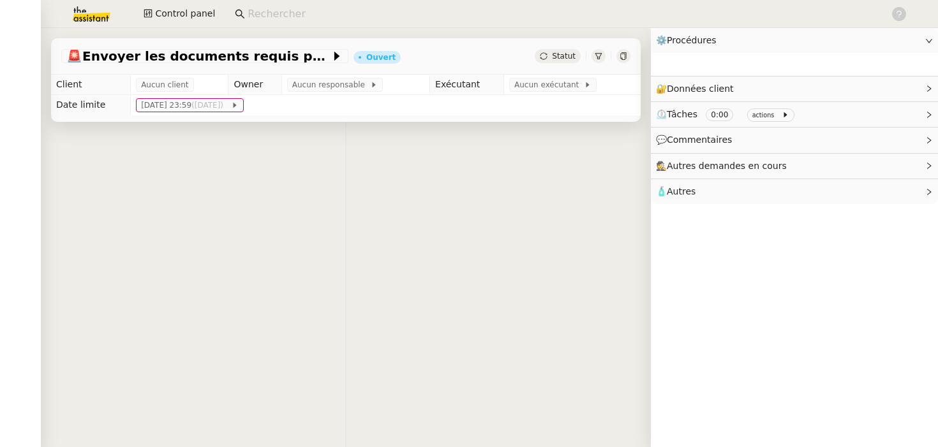  What do you see at coordinates (692, 40) in the screenshot?
I see `span: Procédures` at bounding box center [692, 40].